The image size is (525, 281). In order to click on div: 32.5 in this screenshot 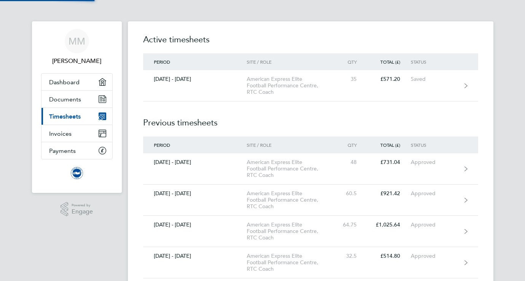, I will do `click(351, 256)`.